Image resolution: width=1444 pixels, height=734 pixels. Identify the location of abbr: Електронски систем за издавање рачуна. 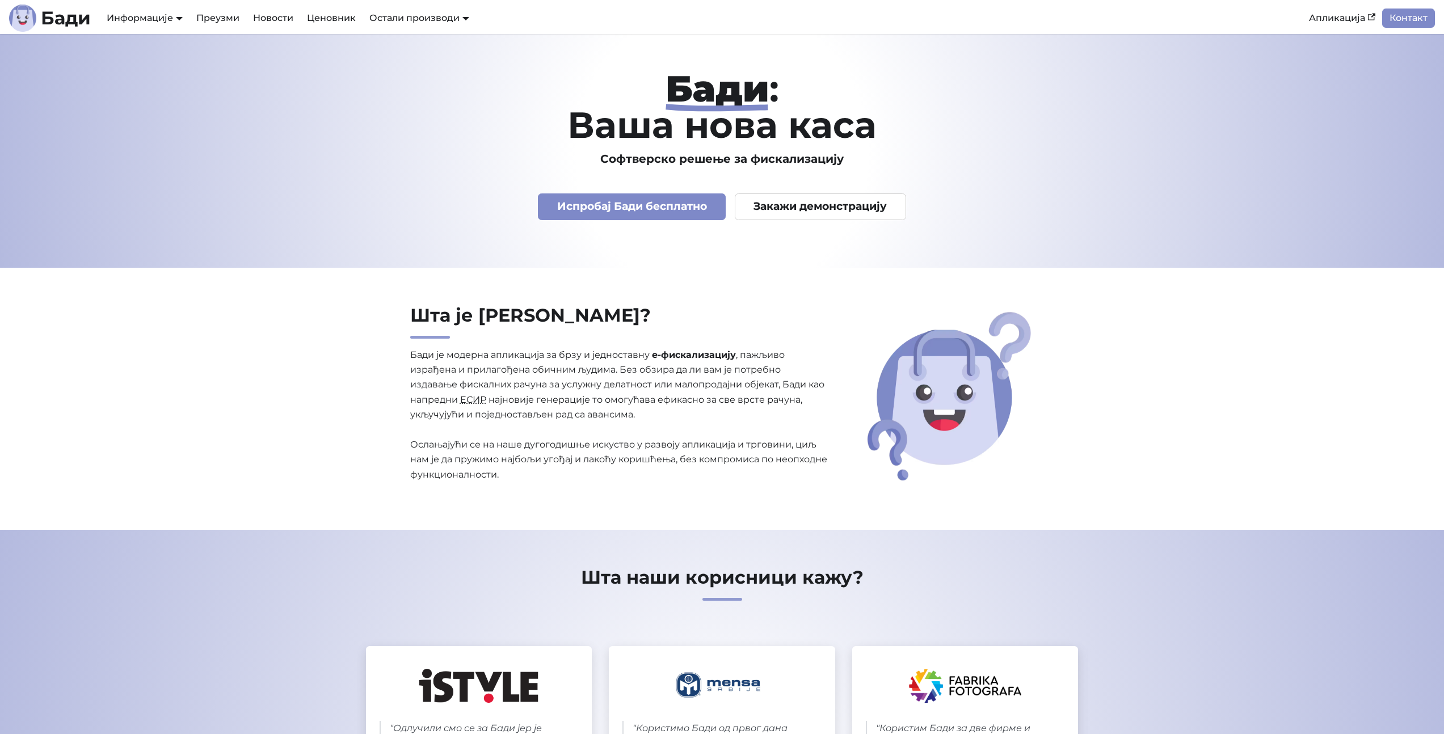
(473, 399).